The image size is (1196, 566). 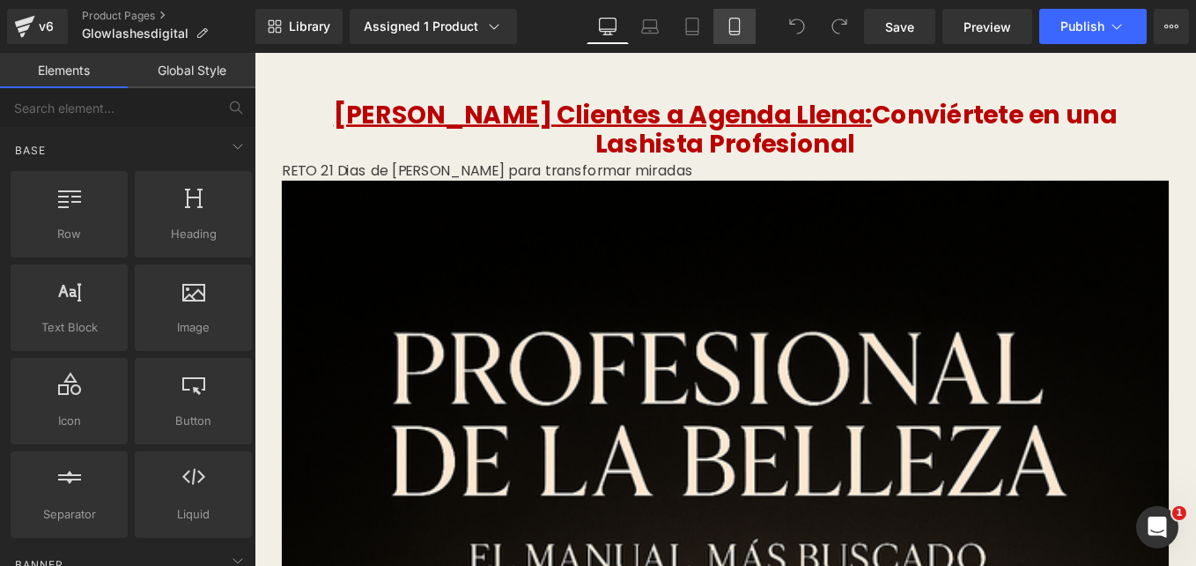 I want to click on span: Save, so click(x=899, y=26).